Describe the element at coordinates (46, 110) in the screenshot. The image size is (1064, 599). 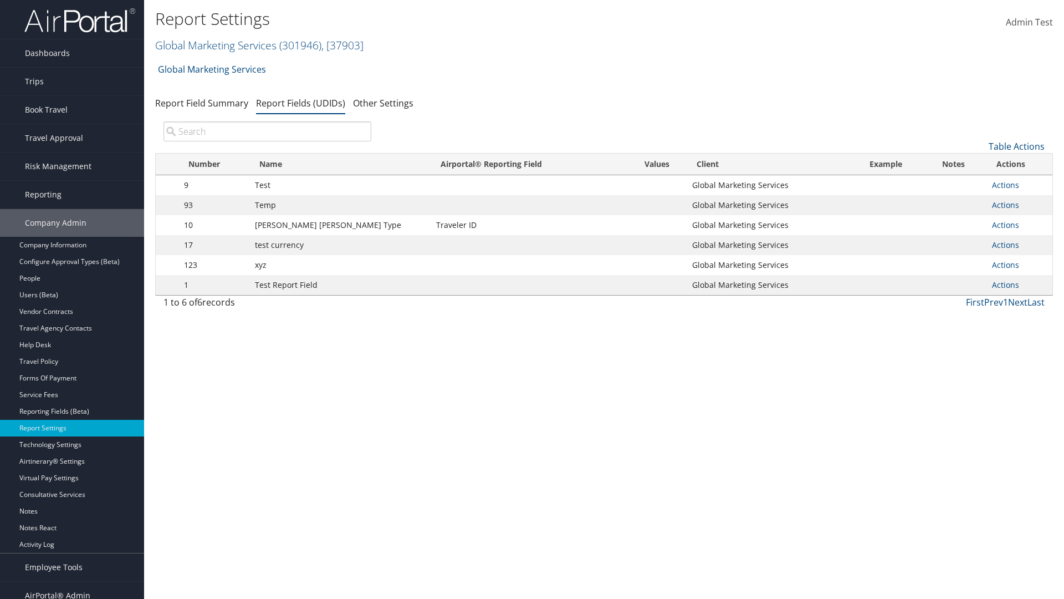
I see `span: Book Travel` at that location.